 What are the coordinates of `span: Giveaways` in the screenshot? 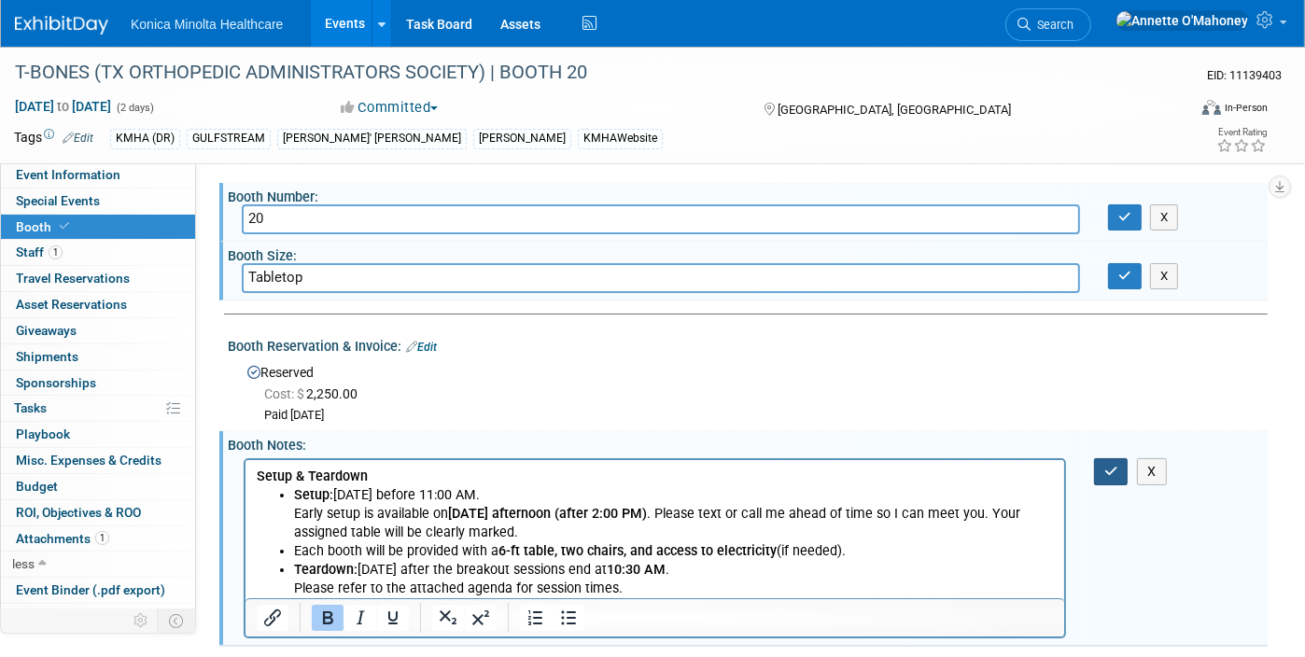 It's located at (46, 330).